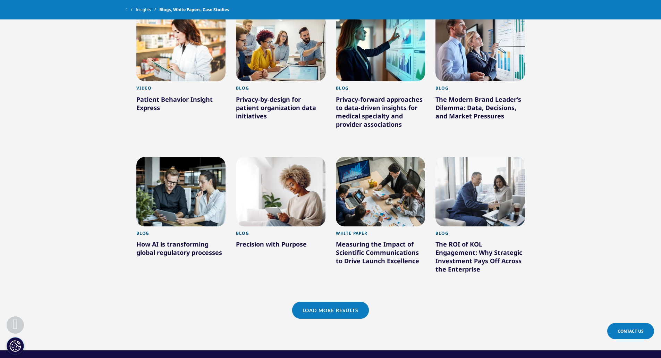 This screenshot has width=661, height=358. Describe the element at coordinates (331, 310) in the screenshot. I see `a: Load More Results` at that location.